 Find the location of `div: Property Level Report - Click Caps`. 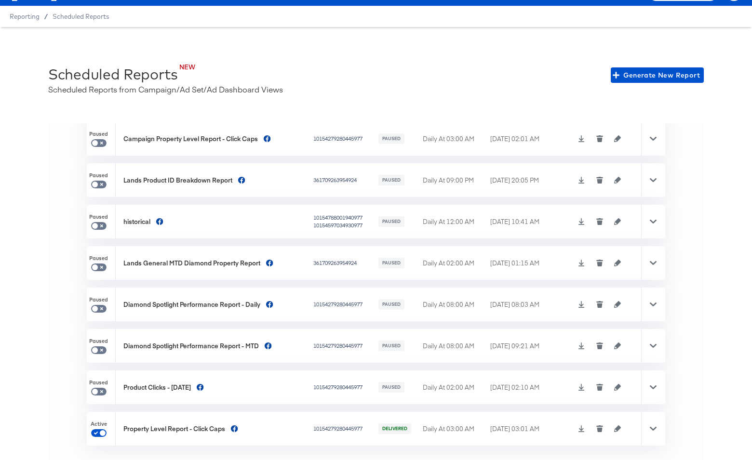

div: Property Level Report - Click Caps is located at coordinates (174, 429).